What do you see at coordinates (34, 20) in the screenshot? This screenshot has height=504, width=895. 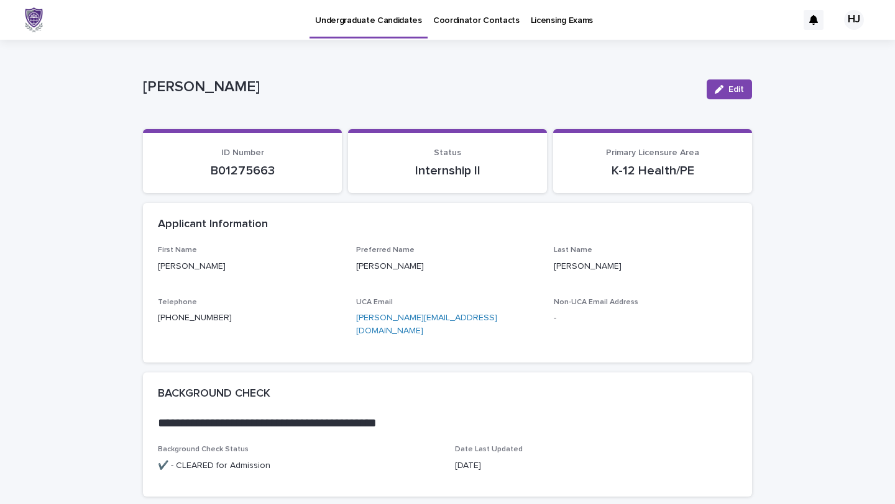 I see `img: x6gApCqSSRW4kcS938hP` at bounding box center [34, 20].